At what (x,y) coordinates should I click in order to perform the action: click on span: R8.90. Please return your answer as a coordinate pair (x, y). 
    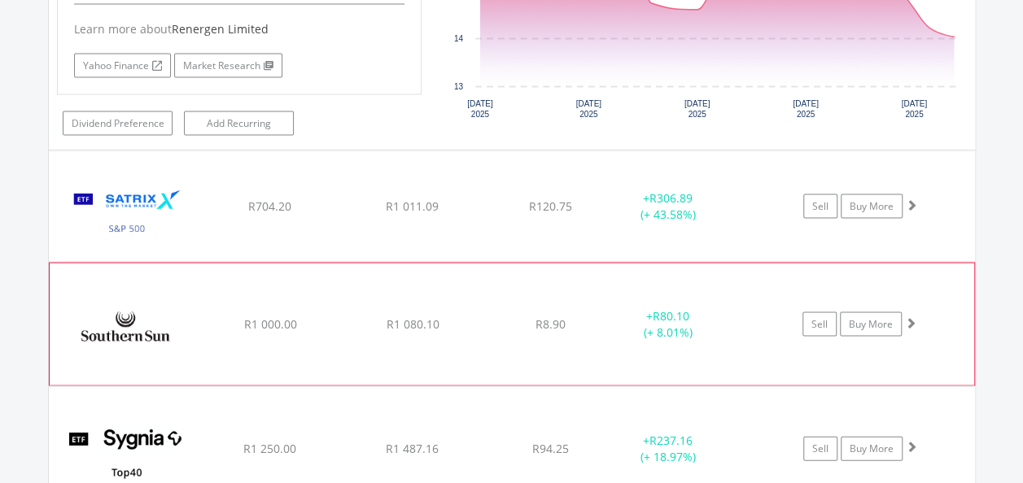
    Looking at the image, I should click on (550, 323).